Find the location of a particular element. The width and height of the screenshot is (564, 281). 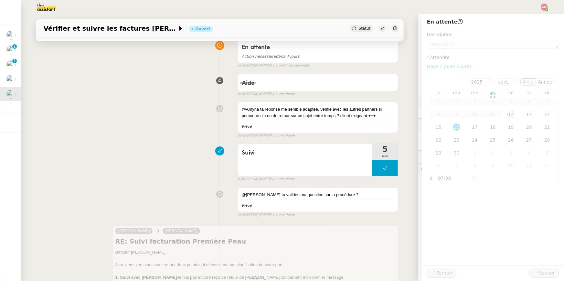

span: Action nécessaire is located at coordinates (259, 57).